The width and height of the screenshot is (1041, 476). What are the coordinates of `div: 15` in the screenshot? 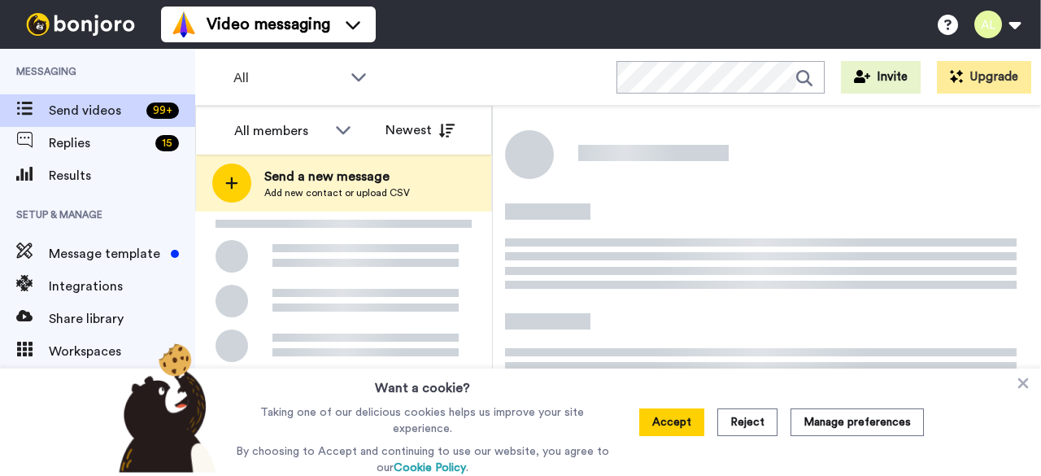 It's located at (167, 143).